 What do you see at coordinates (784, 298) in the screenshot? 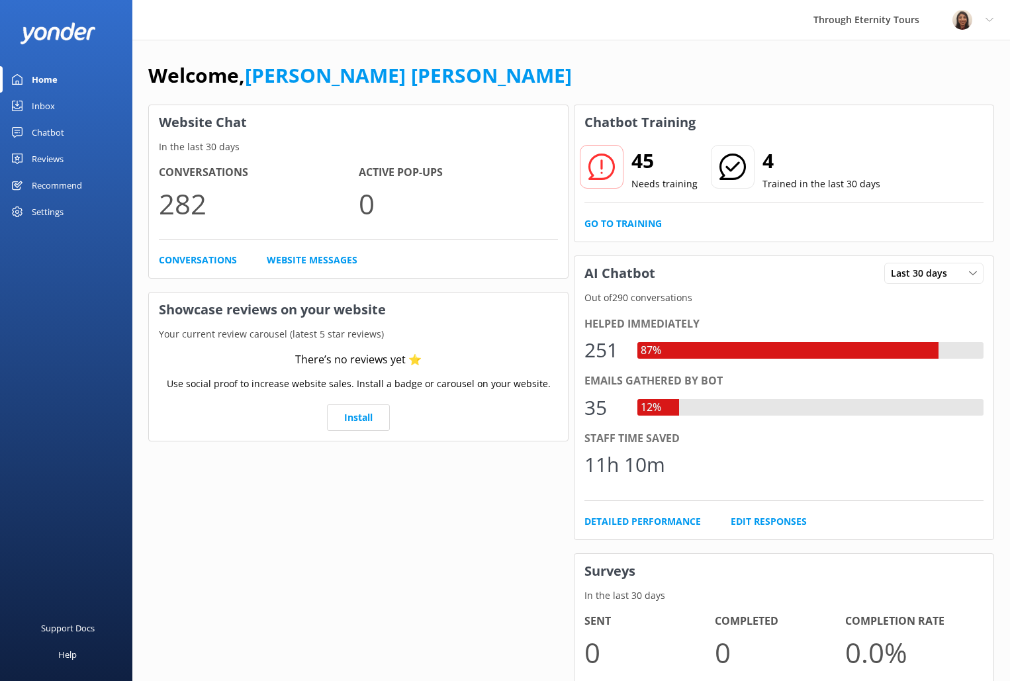
I see `p: Out of 290 conversations` at bounding box center [784, 298].